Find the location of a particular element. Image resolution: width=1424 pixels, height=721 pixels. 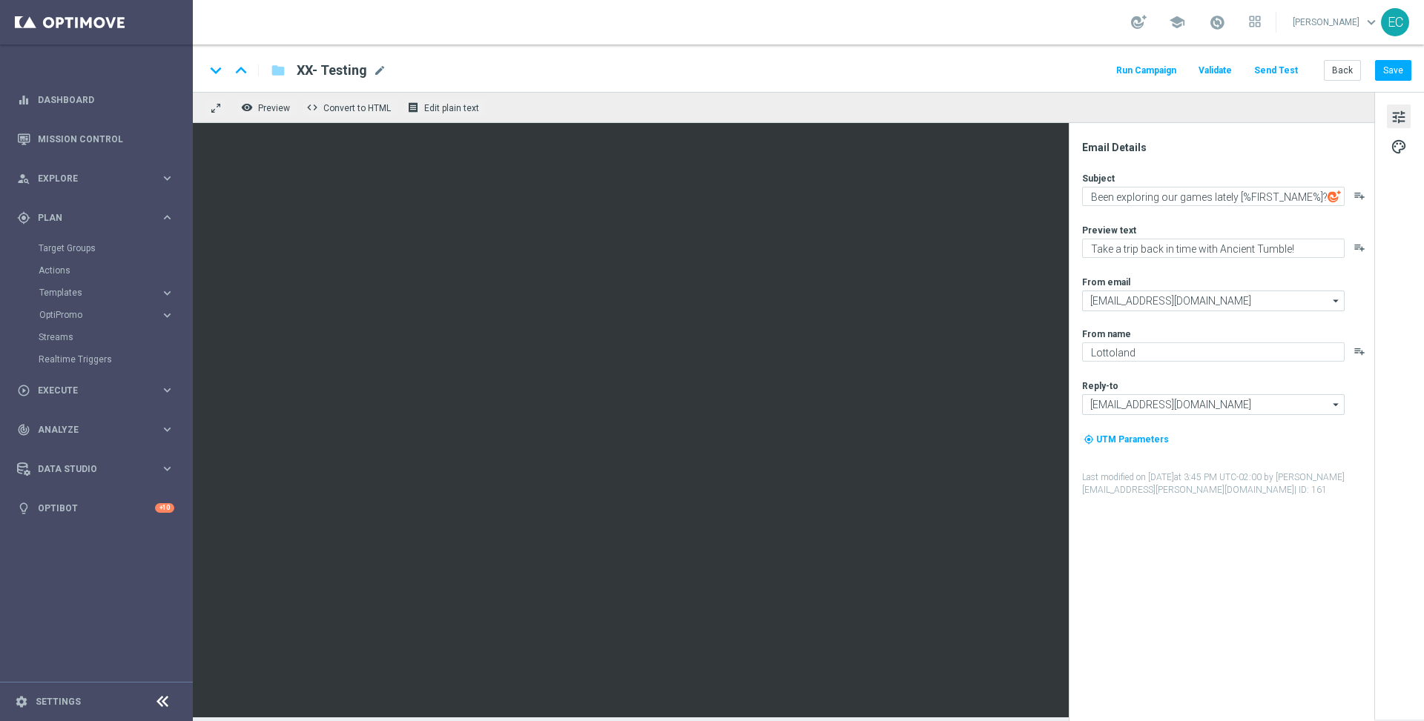

i: lightbulb is located at coordinates (24, 509).